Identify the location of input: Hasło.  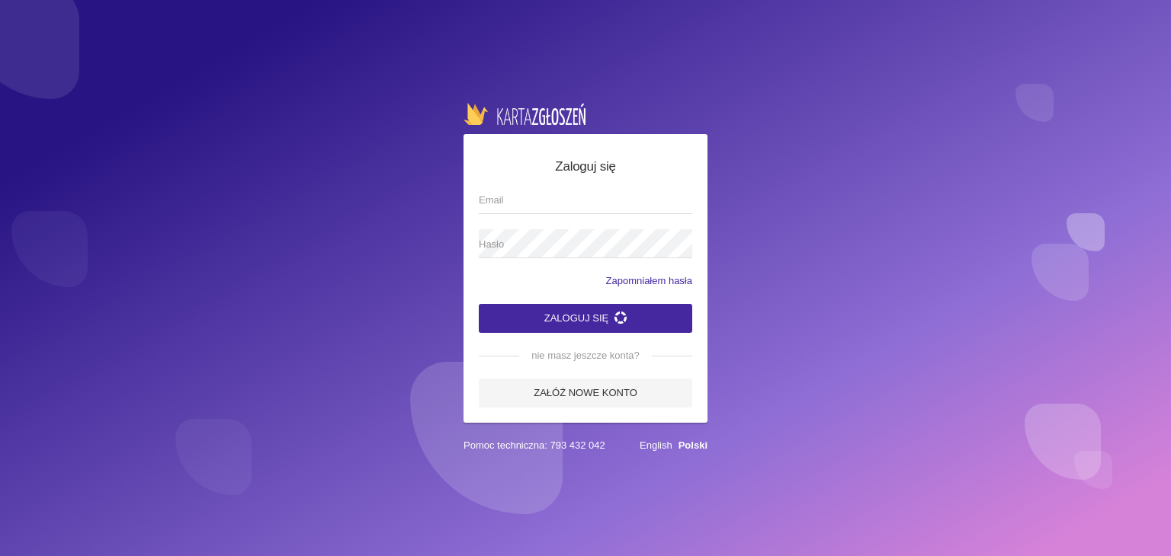
(585, 244).